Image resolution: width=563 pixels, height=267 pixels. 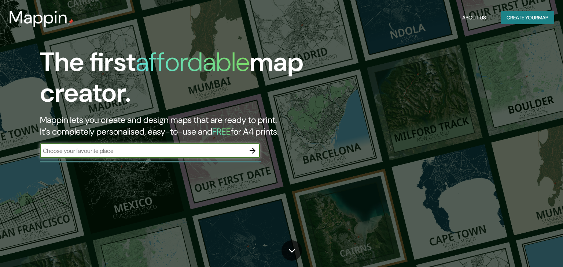 I want to click on h1: The first map creator., so click(x=181, y=81).